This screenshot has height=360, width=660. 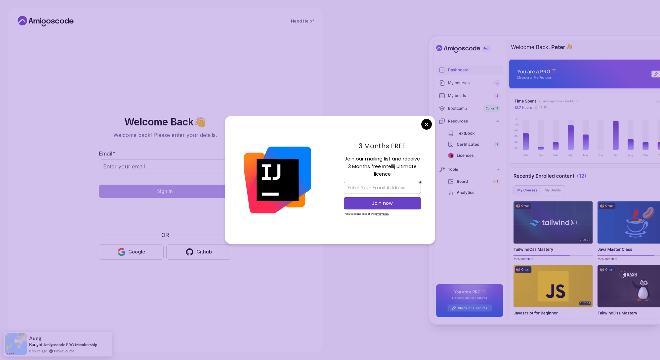 What do you see at coordinates (165, 191) in the screenshot?
I see `button: Sign in` at bounding box center [165, 191].